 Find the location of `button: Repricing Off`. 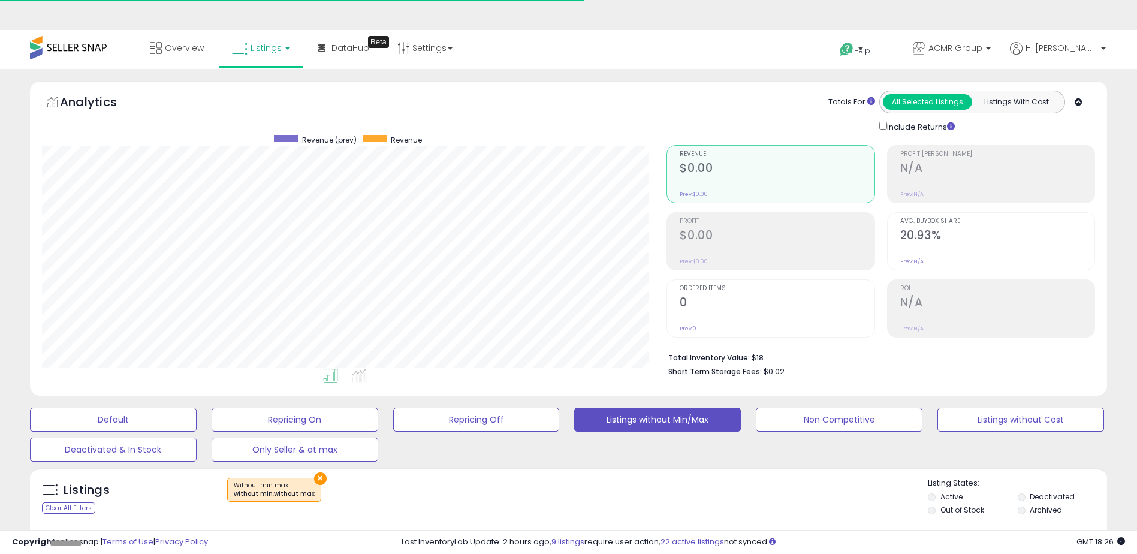

button: Repricing Off is located at coordinates (476, 419).